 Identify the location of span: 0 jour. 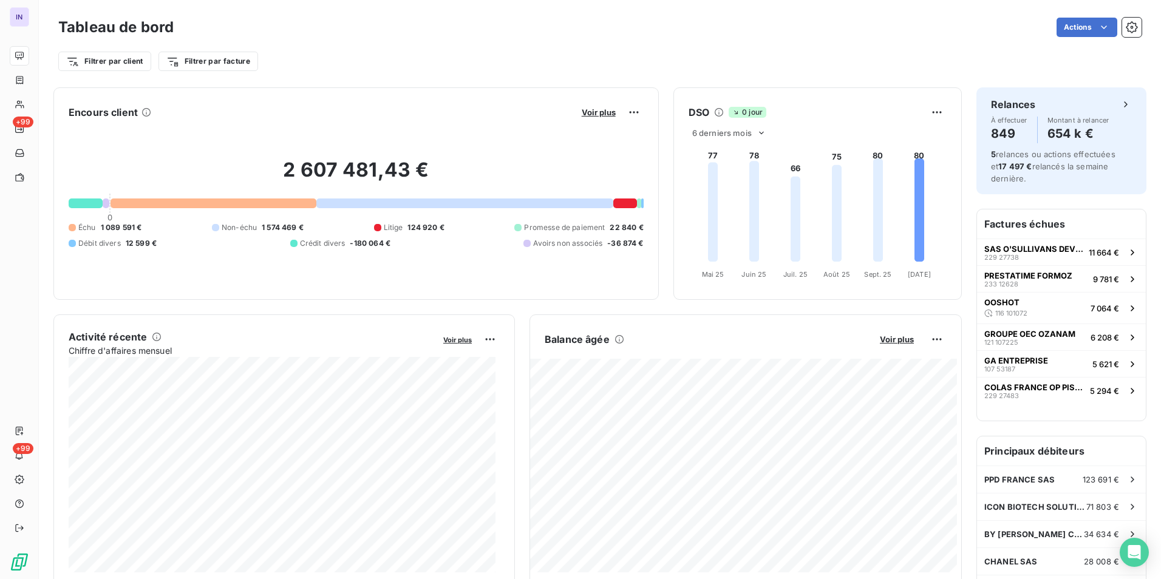
(748, 112).